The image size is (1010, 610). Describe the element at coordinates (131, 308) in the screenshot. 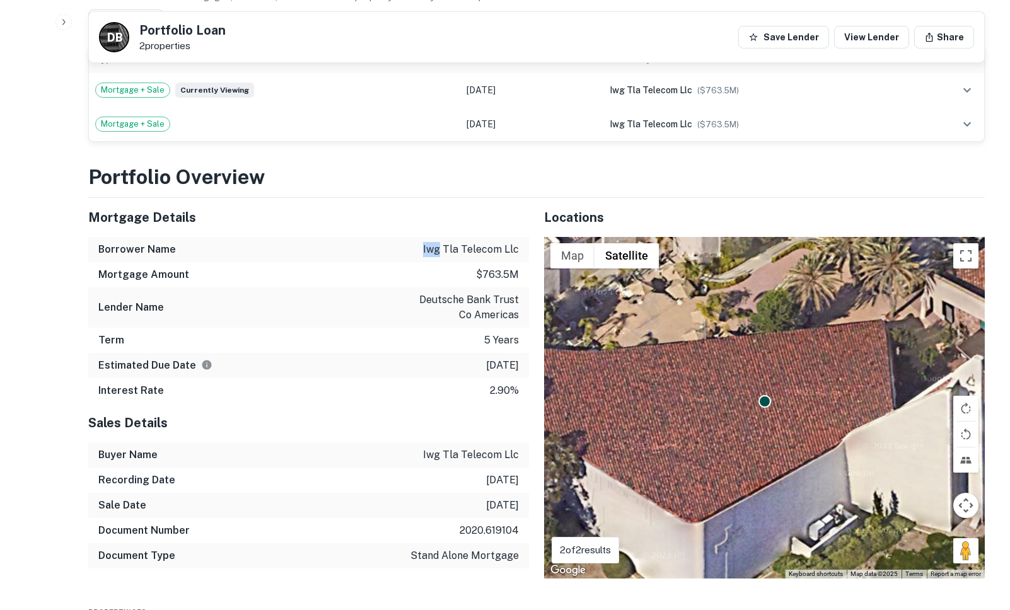

I see `h6: Lender Name` at that location.